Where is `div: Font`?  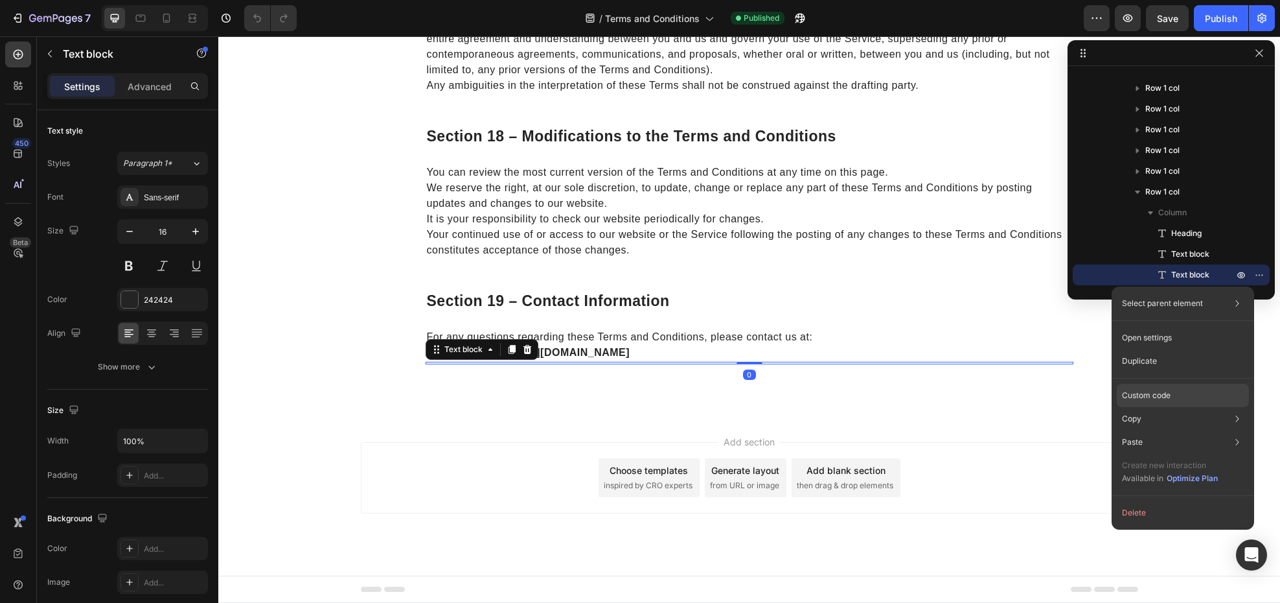 div: Font is located at coordinates (55, 197).